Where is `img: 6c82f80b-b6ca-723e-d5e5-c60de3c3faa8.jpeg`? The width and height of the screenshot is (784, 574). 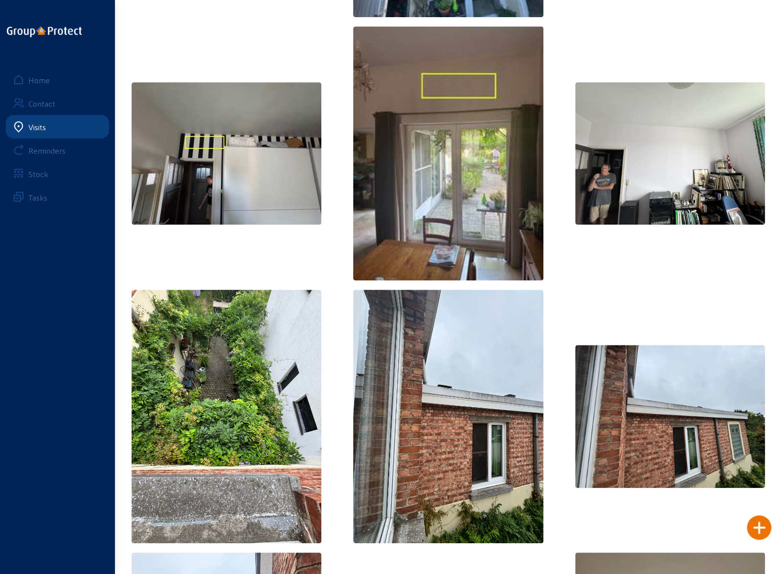 img: 6c82f80b-b6ca-723e-d5e5-c60de3c3faa8.jpeg is located at coordinates (448, 416).